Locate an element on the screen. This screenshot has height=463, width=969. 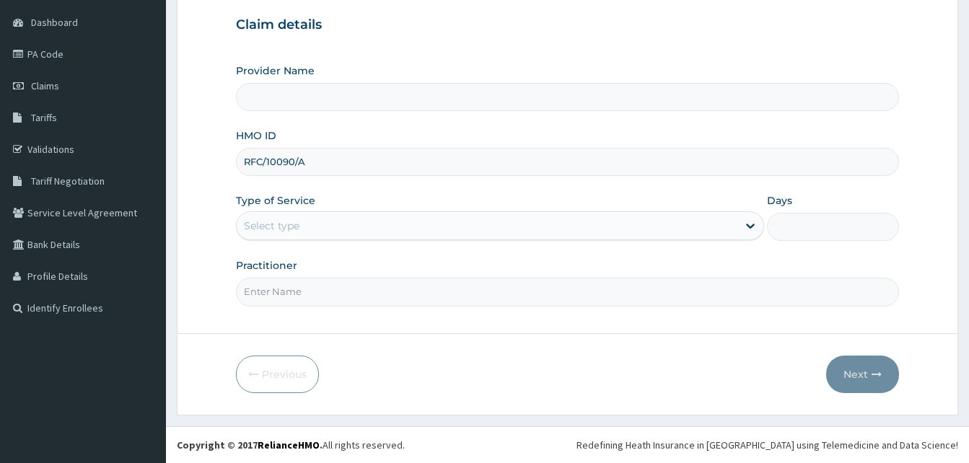
button: Previous is located at coordinates (277, 374).